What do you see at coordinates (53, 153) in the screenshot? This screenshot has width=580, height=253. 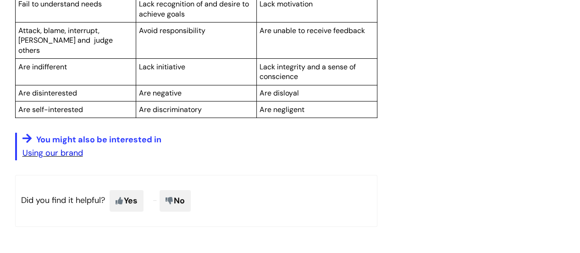 I see `a: Using our brand` at bounding box center [53, 153].